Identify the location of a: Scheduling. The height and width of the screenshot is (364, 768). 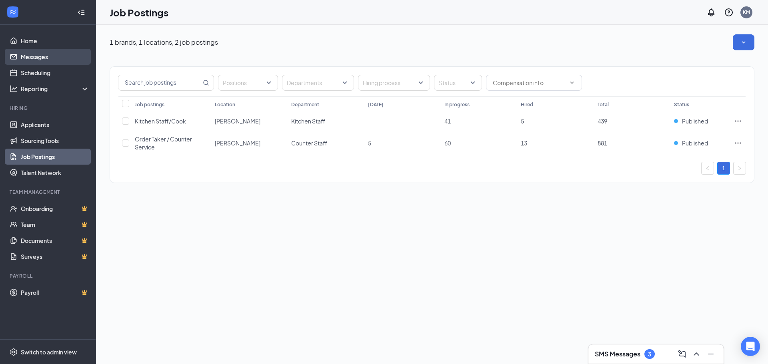
(55, 73).